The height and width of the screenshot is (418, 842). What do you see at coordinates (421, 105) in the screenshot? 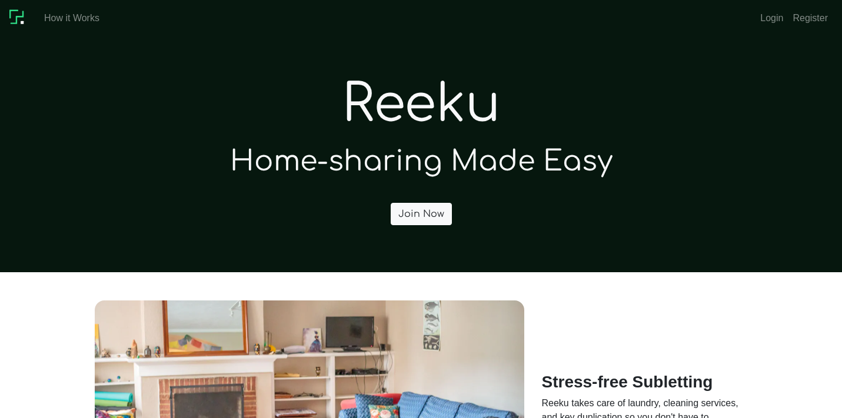
I see `h1: Reeku` at bounding box center [421, 105].